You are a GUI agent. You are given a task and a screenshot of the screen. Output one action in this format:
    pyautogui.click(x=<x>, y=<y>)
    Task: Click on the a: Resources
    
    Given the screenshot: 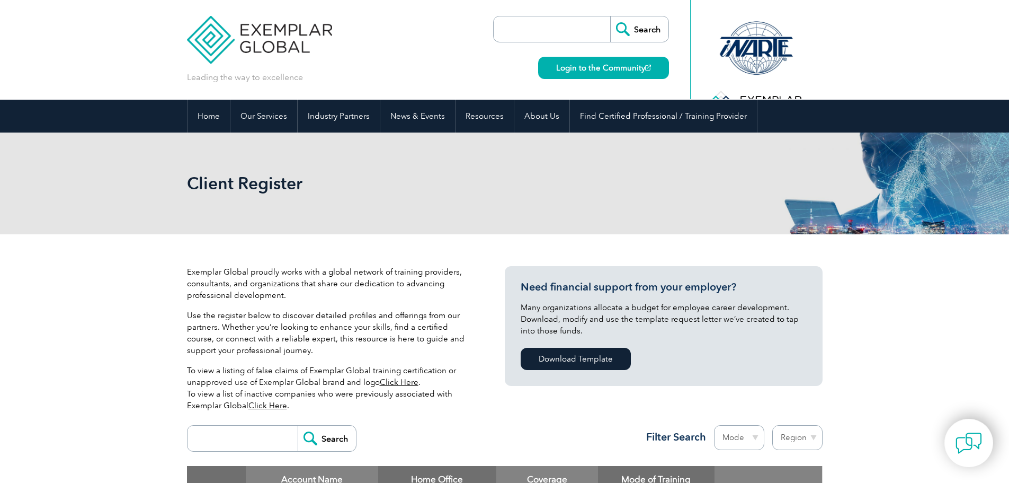 What is the action you would take?
    pyautogui.click(x=485, y=116)
    